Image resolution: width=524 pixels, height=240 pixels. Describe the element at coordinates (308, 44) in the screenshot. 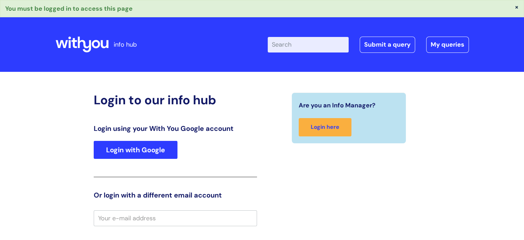

I see `input: Search` at that location.